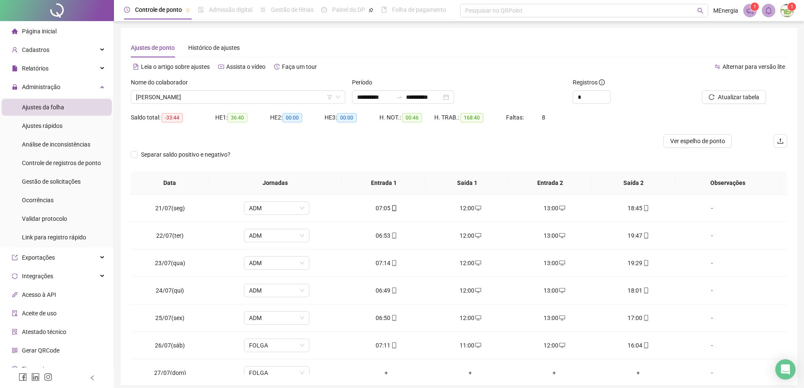  Describe the element at coordinates (297, 117) in the screenshot. I see `div: HE 2:` at that location.